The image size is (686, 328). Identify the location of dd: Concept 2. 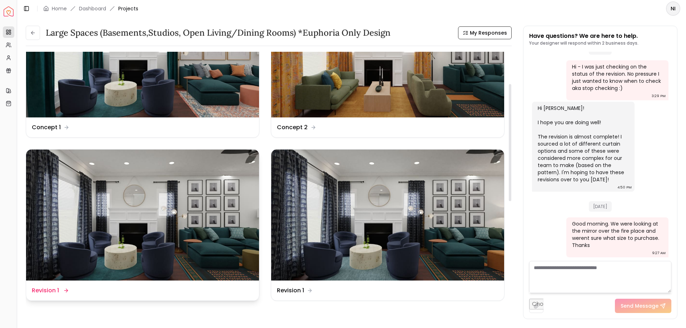
(292, 127).